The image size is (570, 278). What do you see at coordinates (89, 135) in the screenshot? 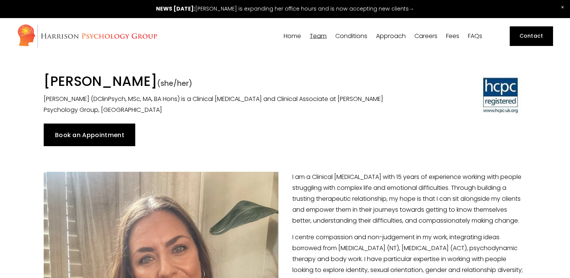
I see `a: Book an Appointment` at bounding box center [89, 135].